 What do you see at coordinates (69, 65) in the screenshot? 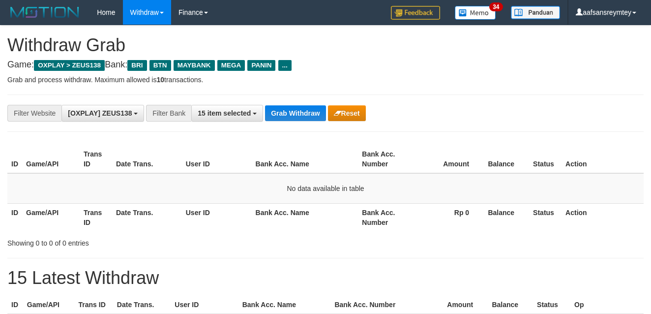
I see `span: OXPLAY > ZEUS138` at bounding box center [69, 65].